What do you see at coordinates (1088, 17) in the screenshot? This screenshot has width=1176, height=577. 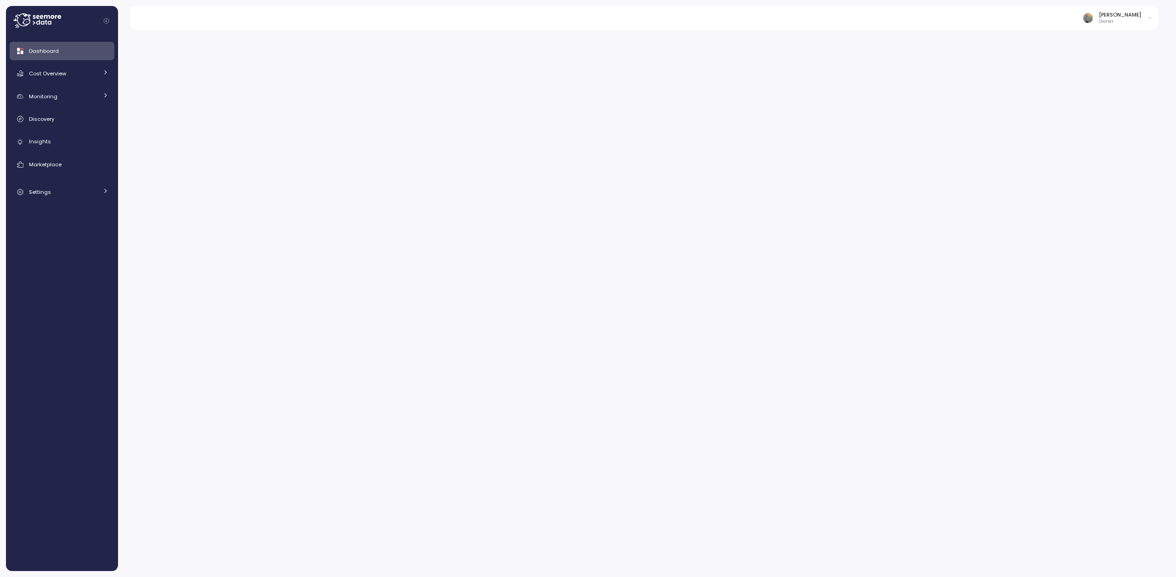 I see `img: ACg8ocIDoQKTaiSpw8KQtuJN4S9ieXALIeXbtzlDahKWsMAbkVs9cfw=s96-c` at bounding box center [1088, 17].